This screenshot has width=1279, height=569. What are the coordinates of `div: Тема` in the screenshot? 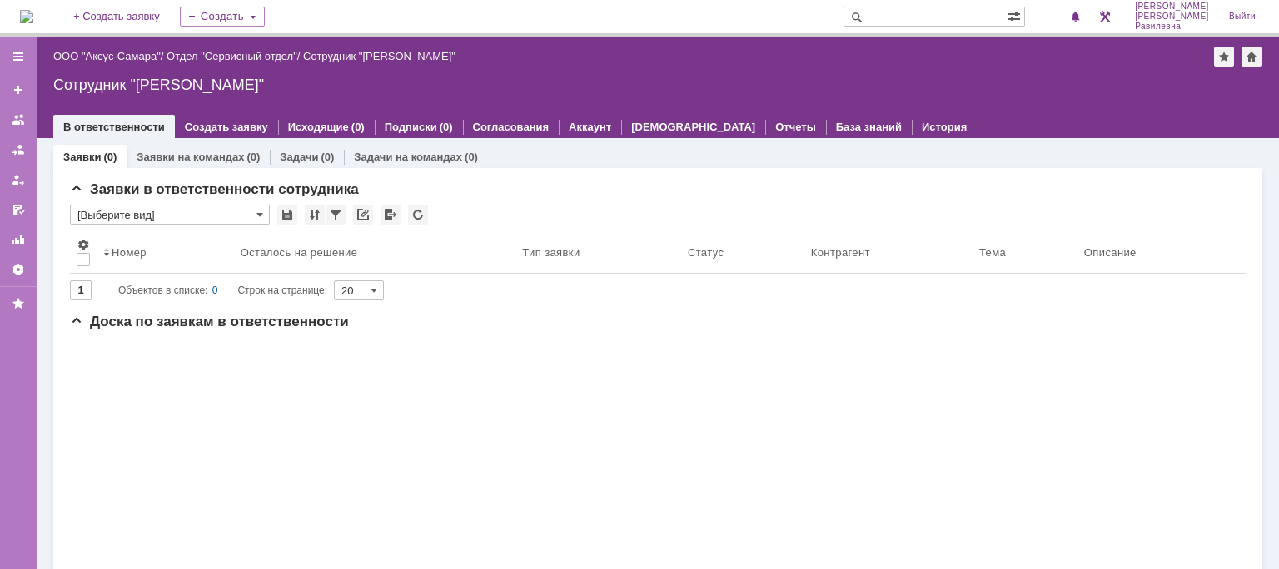 It's located at (992, 252).